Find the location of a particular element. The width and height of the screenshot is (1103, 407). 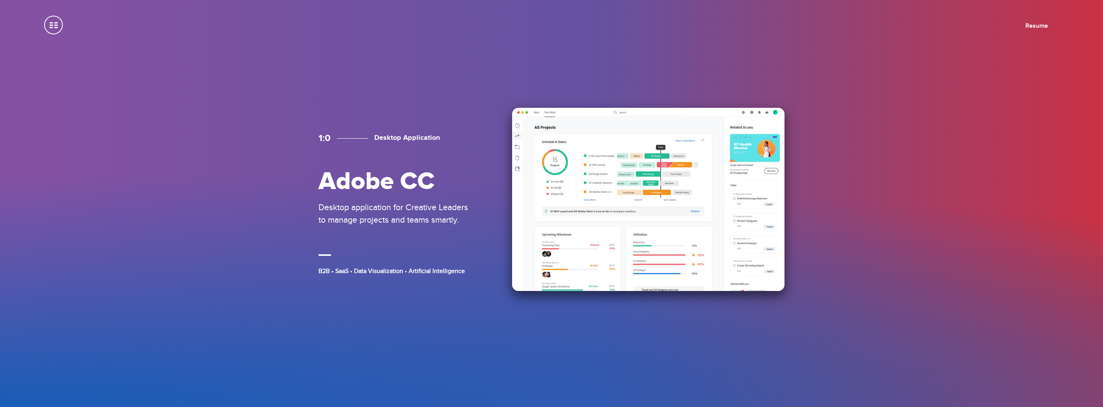

p: Desktop application for Creative Leaders to manage projects and teams smartly. is located at coordinates (396, 213).